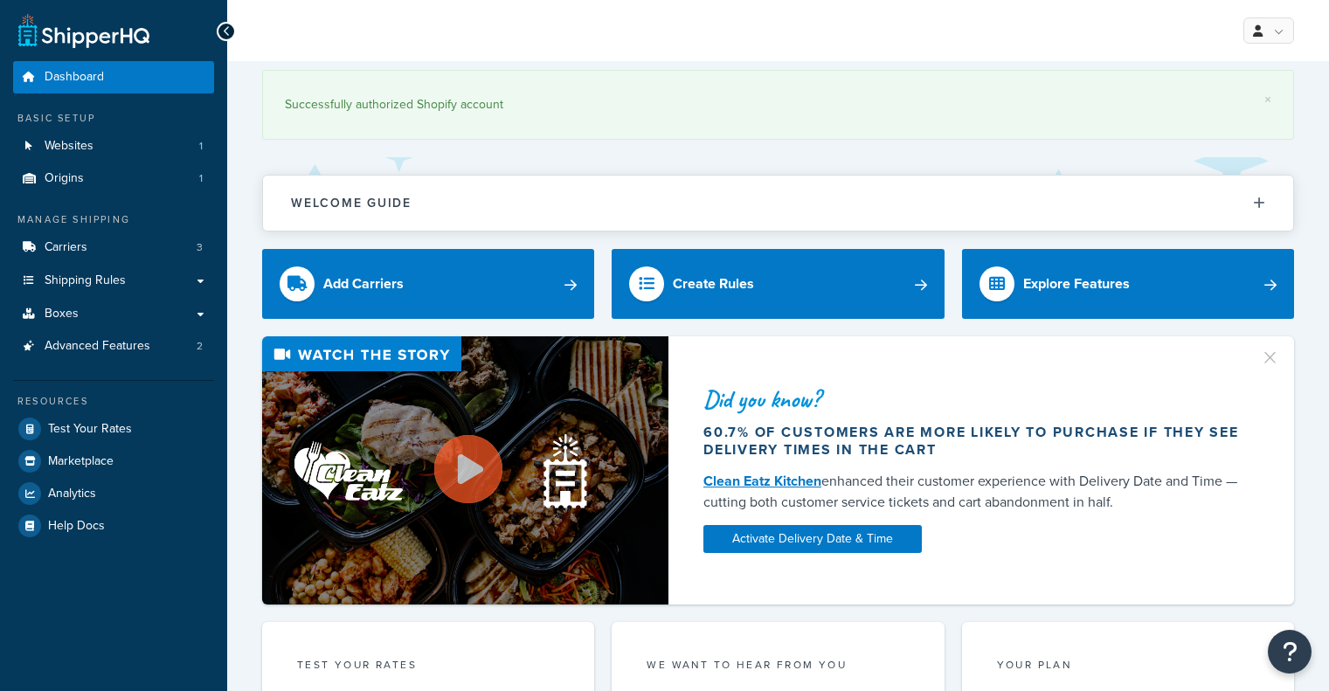  What do you see at coordinates (114, 461) in the screenshot?
I see `li: Marketplace` at bounding box center [114, 461].